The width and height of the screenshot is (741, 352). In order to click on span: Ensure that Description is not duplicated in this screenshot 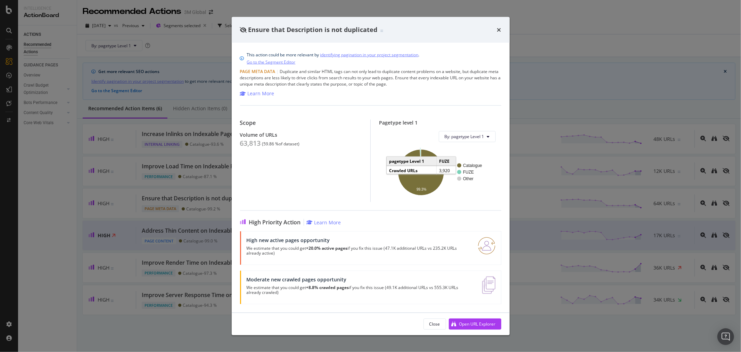, I will do `click(313, 30)`.